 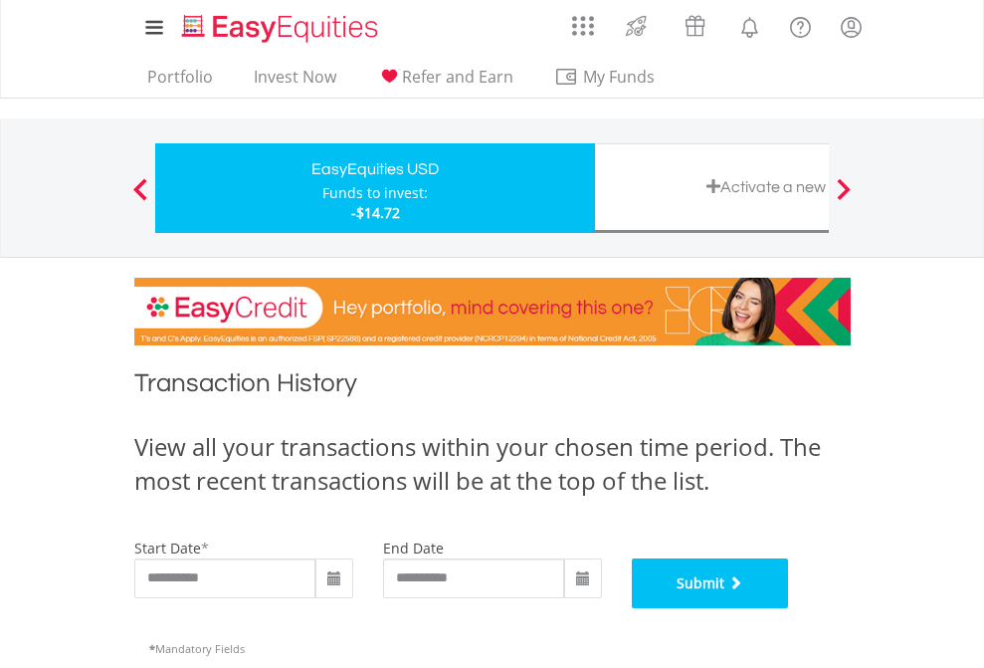 I want to click on a: Invest Now, so click(x=294, y=82).